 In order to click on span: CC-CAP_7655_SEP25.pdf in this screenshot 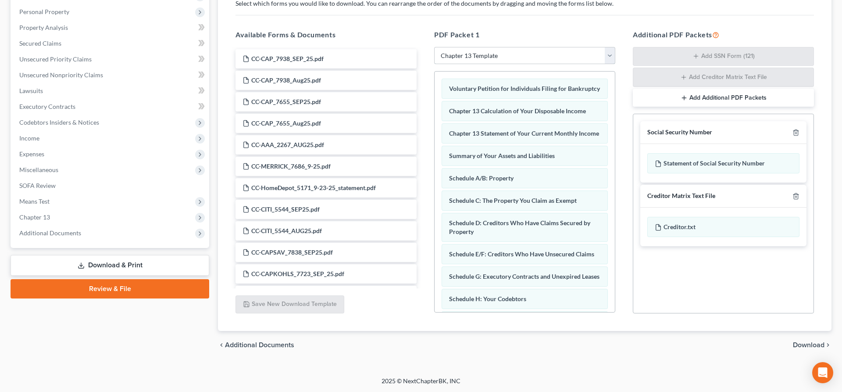, I will do `click(286, 101)`.